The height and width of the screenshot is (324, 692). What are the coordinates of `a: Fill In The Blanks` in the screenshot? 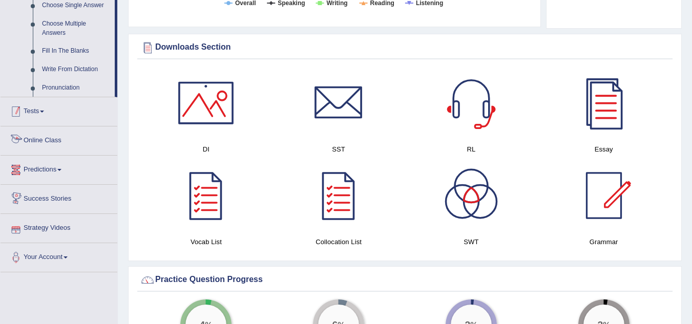 It's located at (76, 51).